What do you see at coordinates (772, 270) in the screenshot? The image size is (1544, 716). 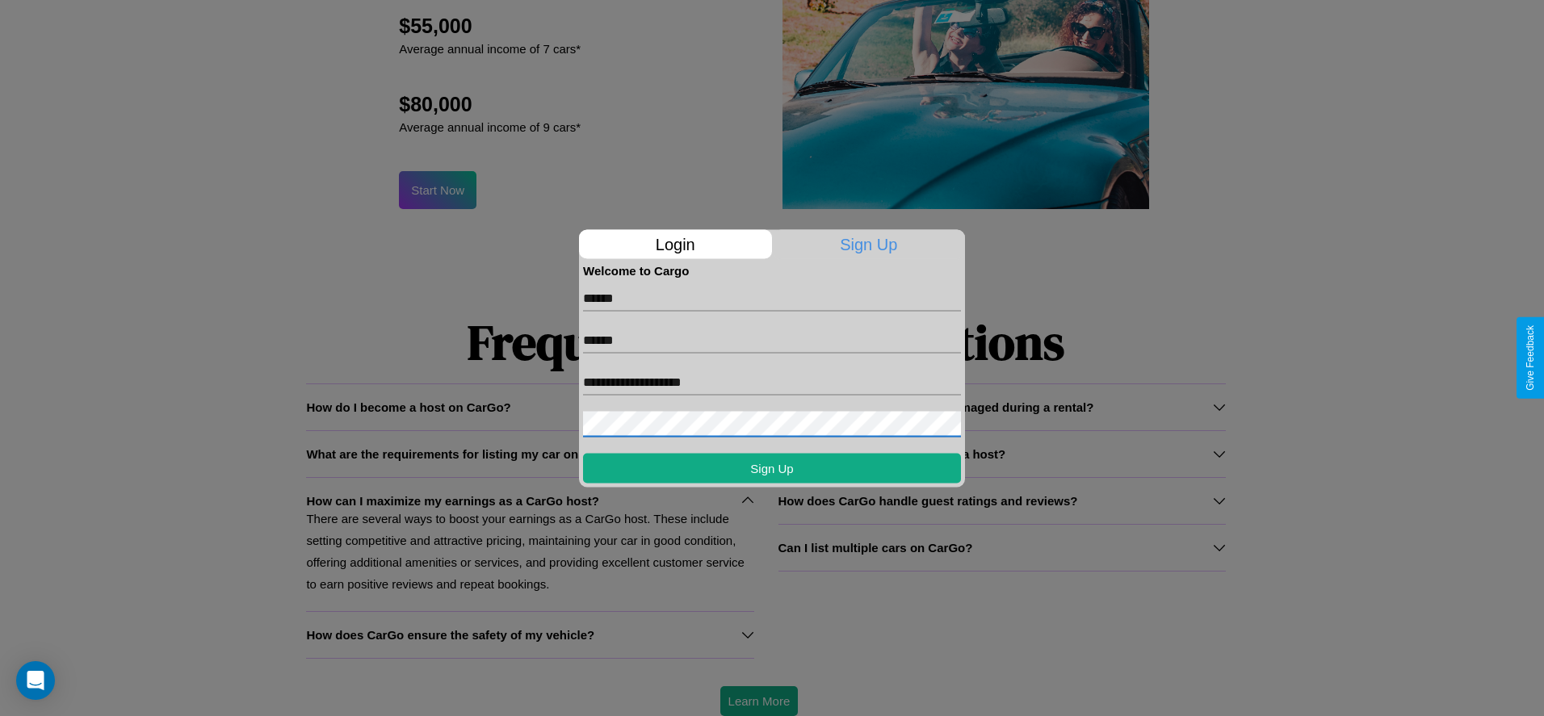 I see `h4: Welcome to Cargo` at bounding box center [772, 270].